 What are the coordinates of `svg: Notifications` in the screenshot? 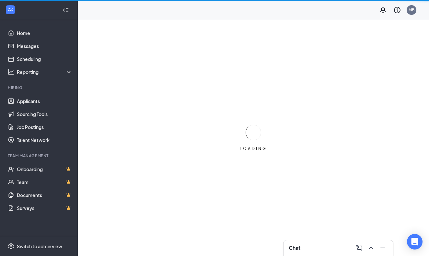 It's located at (383, 10).